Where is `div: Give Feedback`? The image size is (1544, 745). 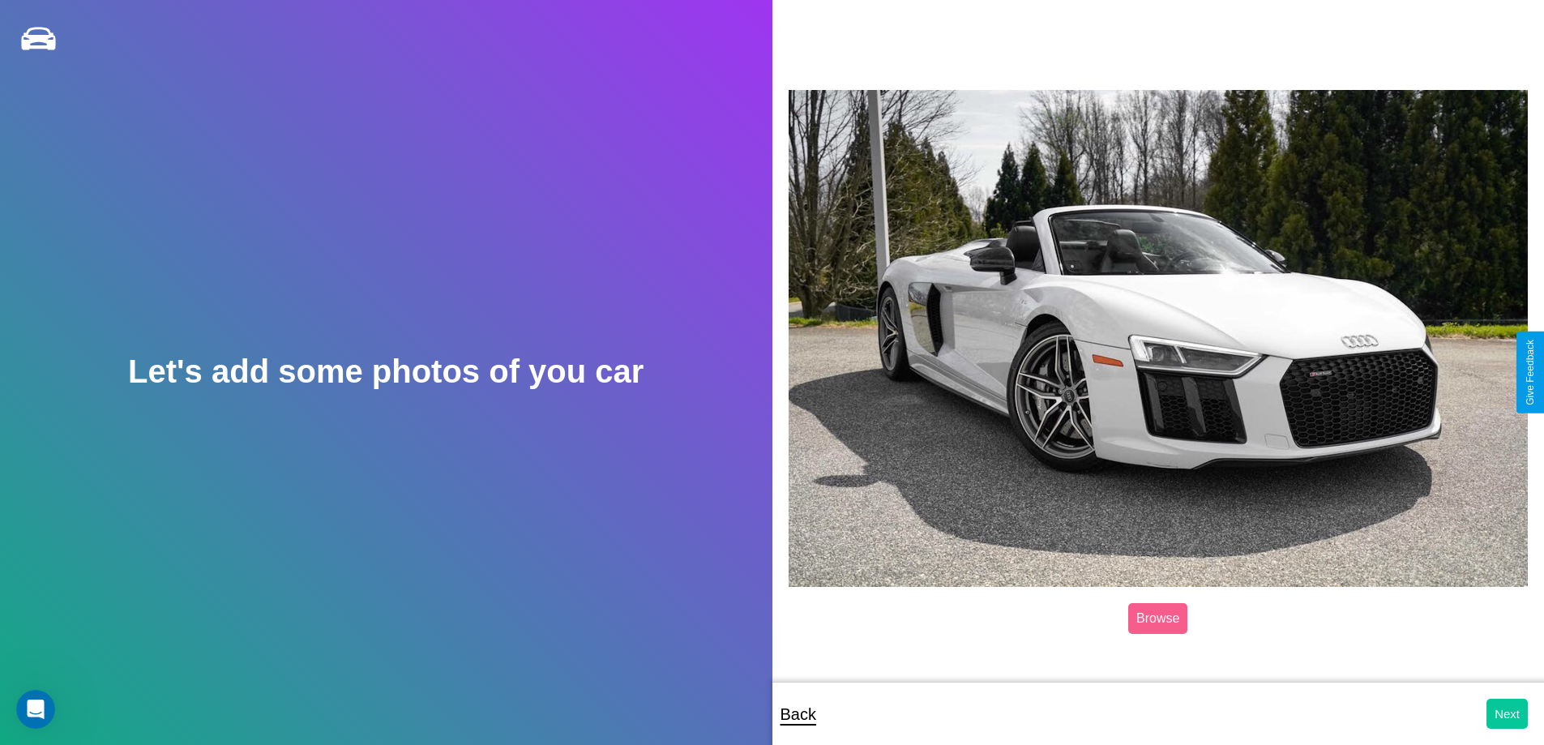 div: Give Feedback is located at coordinates (1530, 372).